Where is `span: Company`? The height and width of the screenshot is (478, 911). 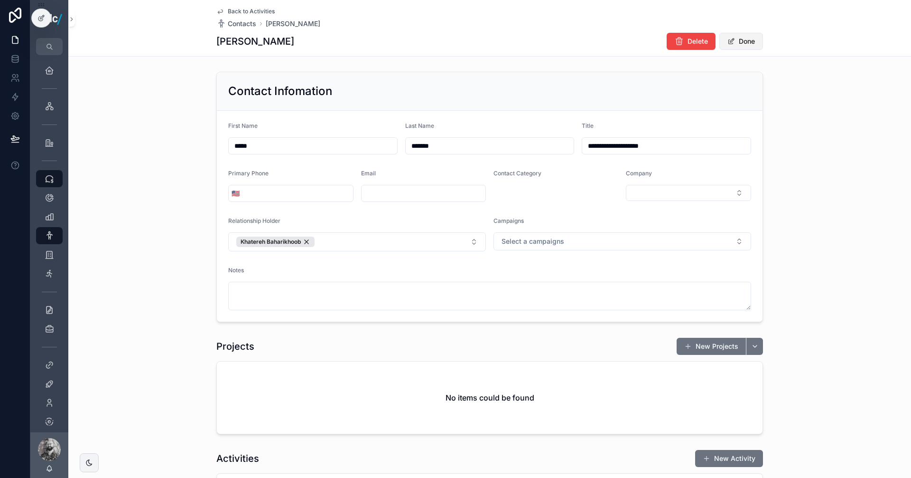
span: Company is located at coordinates (639, 173).